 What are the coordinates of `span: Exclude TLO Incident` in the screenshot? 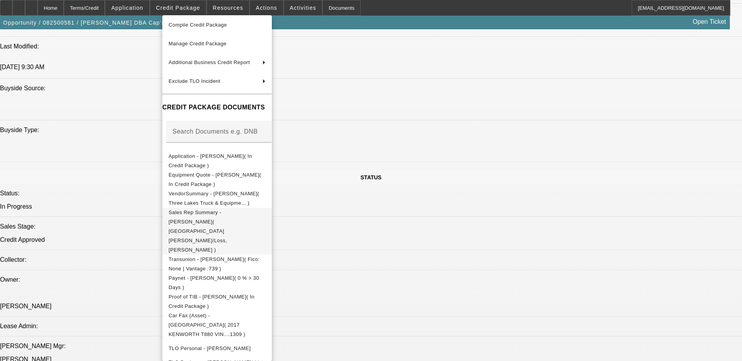 It's located at (194, 81).